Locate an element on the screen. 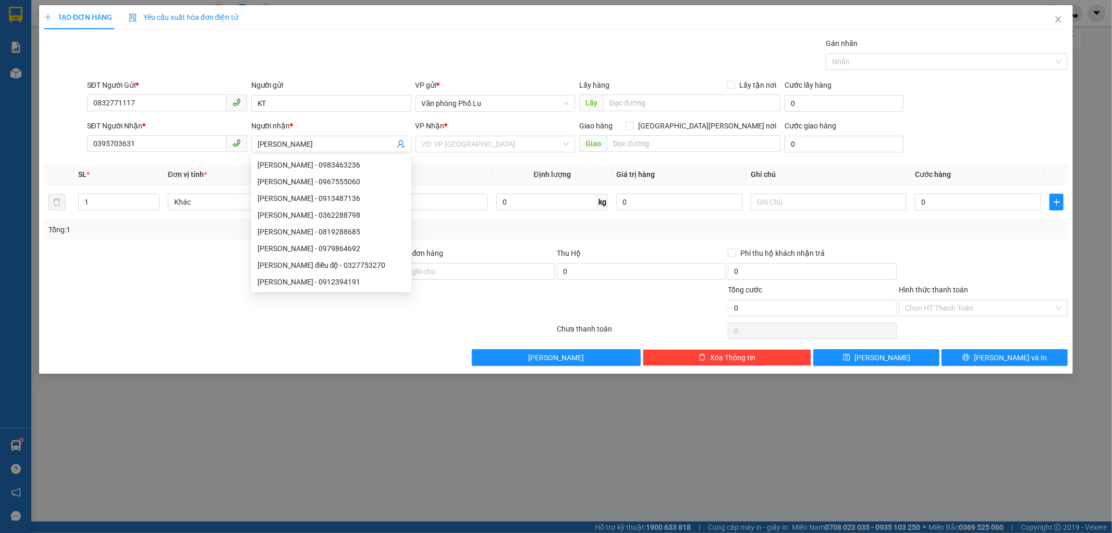  span: Đơn vị tính is located at coordinates (187, 174).